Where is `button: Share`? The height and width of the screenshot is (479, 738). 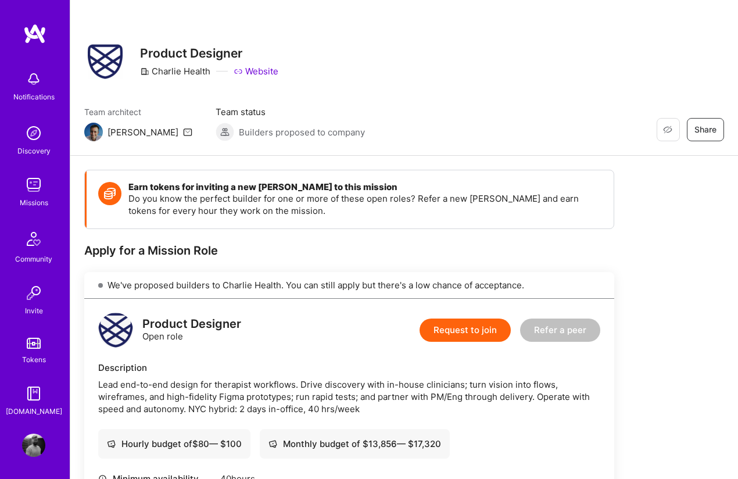
button: Share is located at coordinates (706, 130).